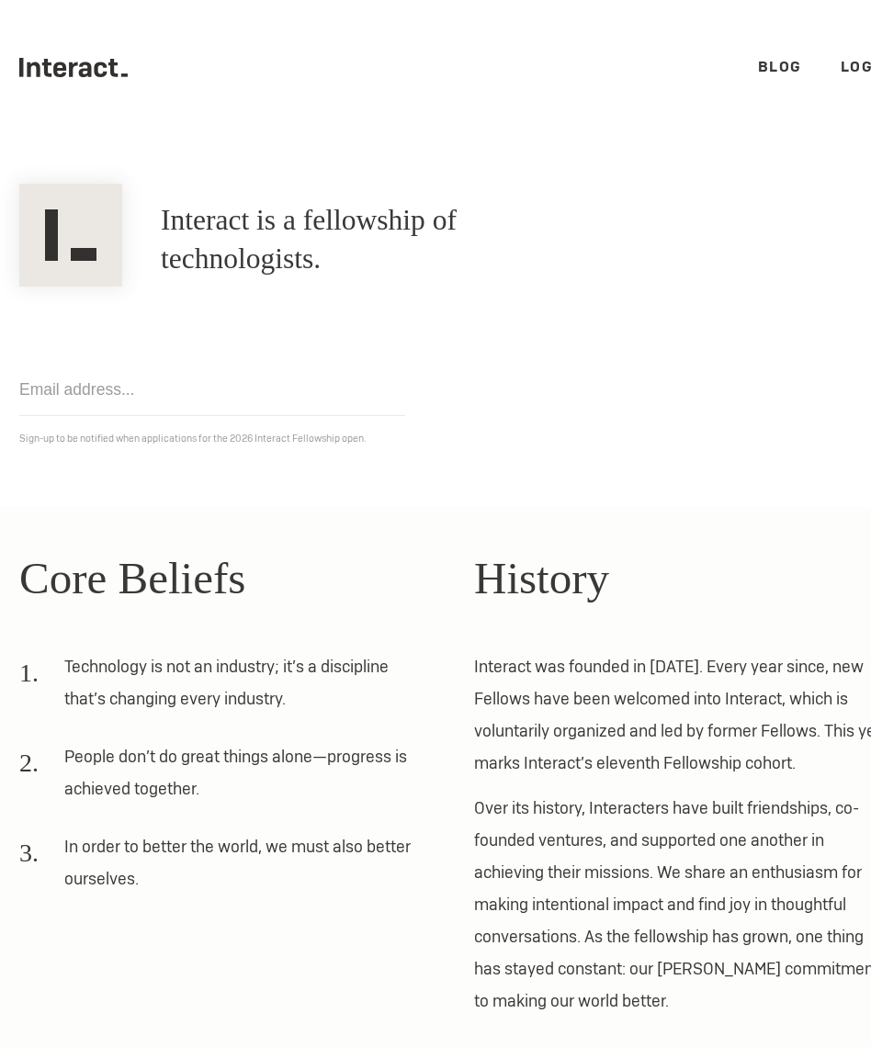 The image size is (871, 1047). Describe the element at coordinates (221, 689) in the screenshot. I see `li: Technology is not an industry; it’s a discipline that’s changing every industry.` at that location.